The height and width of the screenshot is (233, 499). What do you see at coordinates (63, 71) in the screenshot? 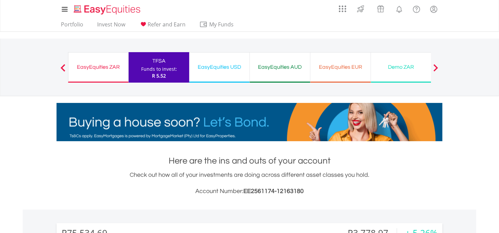
I see `button: Previous` at bounding box center [63, 71].